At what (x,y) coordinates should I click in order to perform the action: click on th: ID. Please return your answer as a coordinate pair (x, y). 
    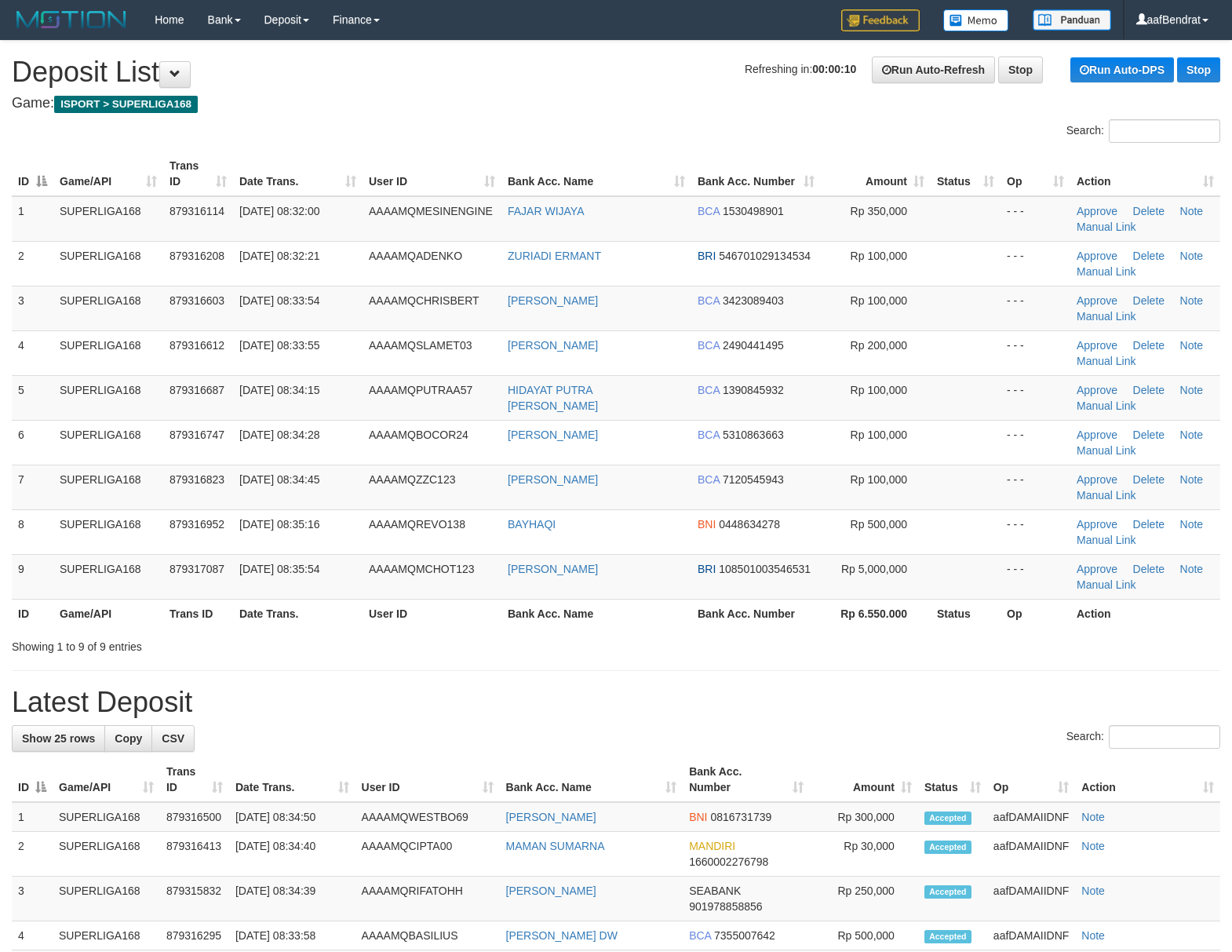
    Looking at the image, I should click on (32, 613).